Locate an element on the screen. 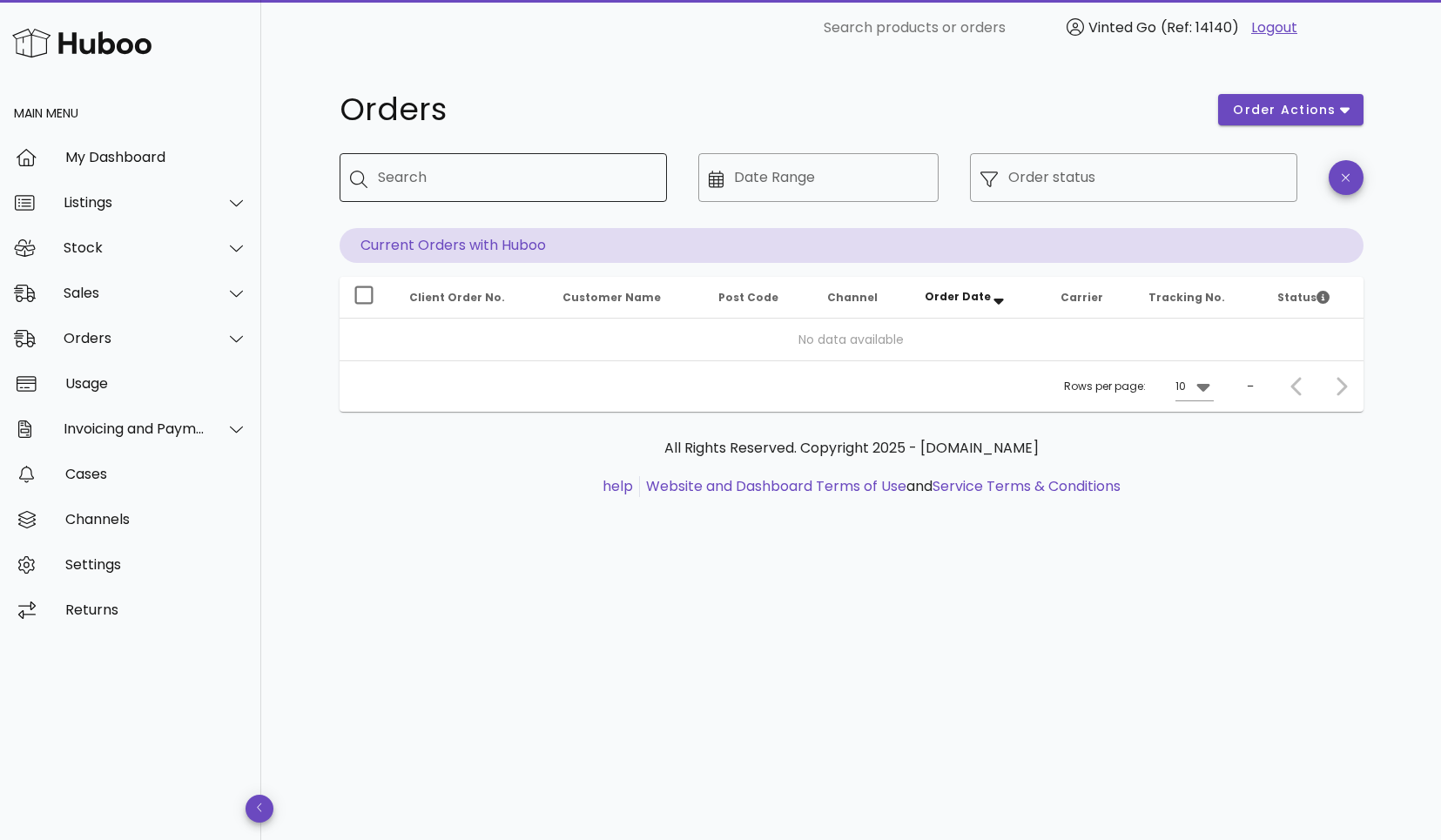  span: Carrier is located at coordinates (1082, 297).